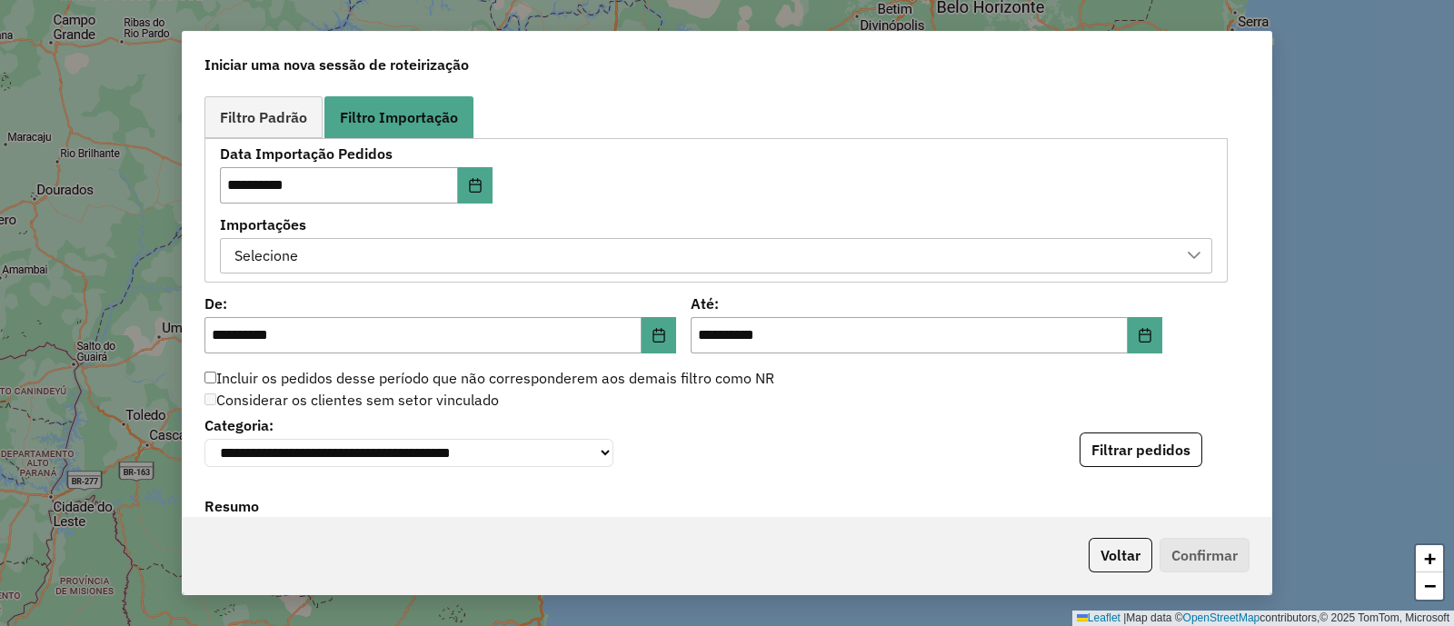  What do you see at coordinates (266, 256) in the screenshot?
I see `div: Selecione` at bounding box center [266, 256].